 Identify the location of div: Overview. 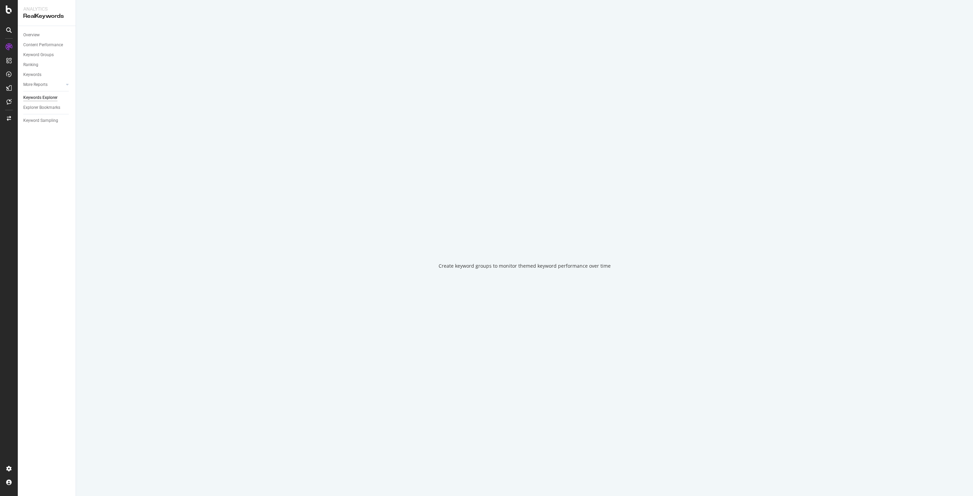
(31, 35).